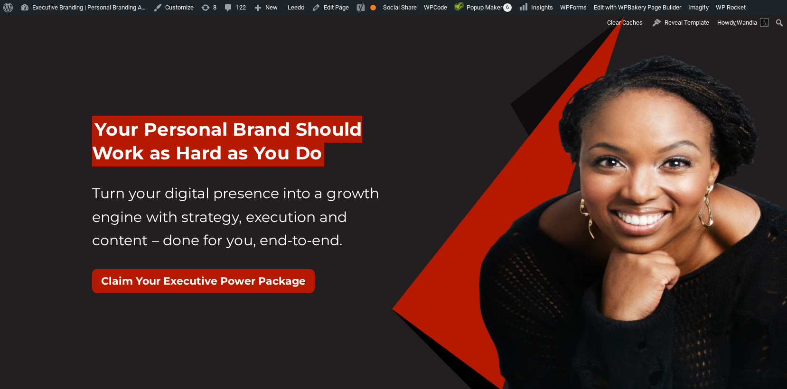  Describe the element at coordinates (203, 281) in the screenshot. I see `button: Claim Your Executive Power Package` at that location.